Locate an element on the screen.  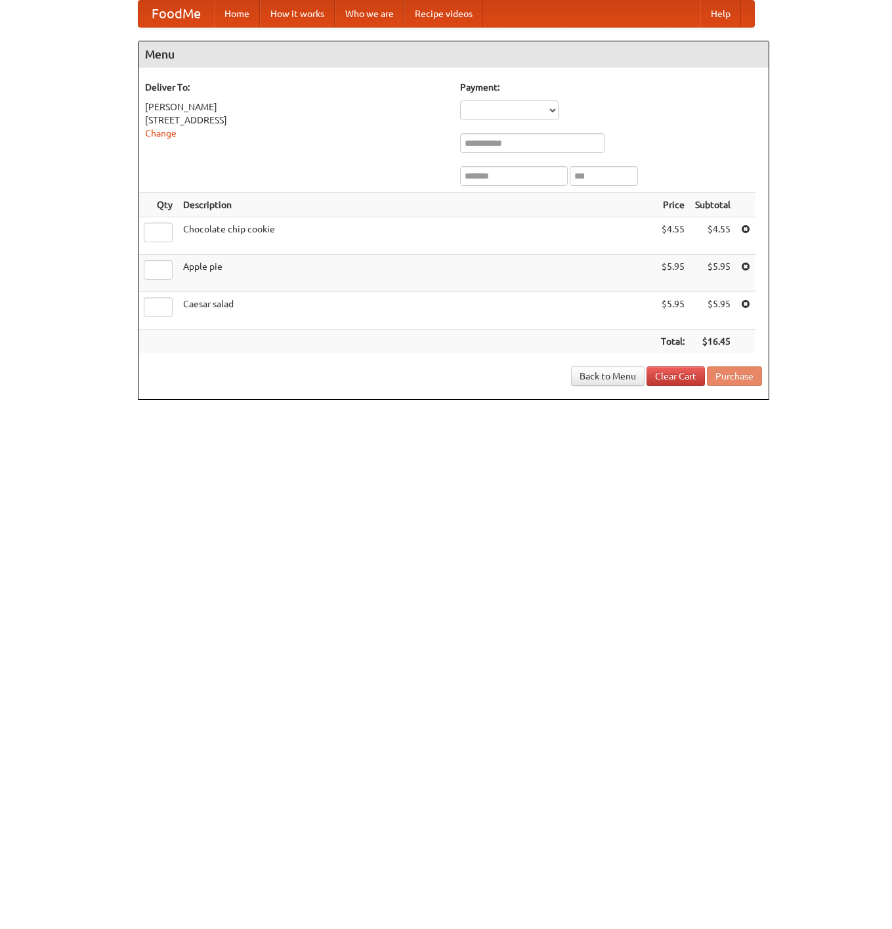
th: Total: is located at coordinates (673, 341).